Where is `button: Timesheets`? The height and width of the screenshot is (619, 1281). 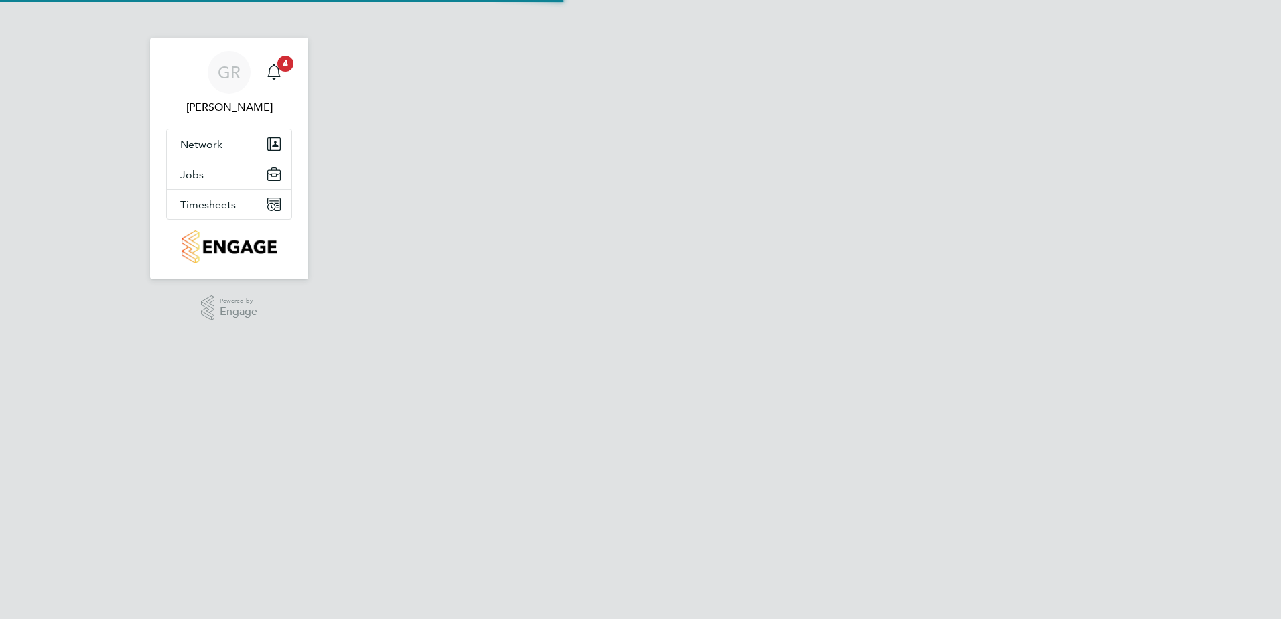 button: Timesheets is located at coordinates (229, 204).